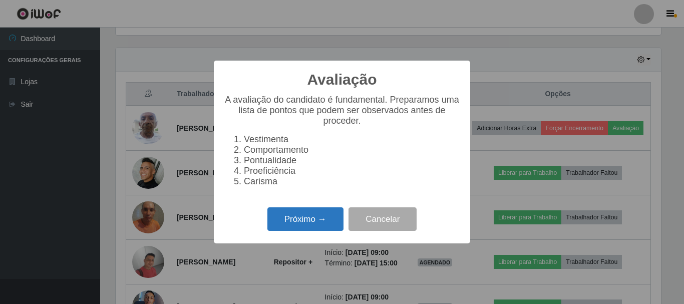  What do you see at coordinates (342, 110) in the screenshot?
I see `p: A avaliação do candidato é fundamental. Preparamos uma lista de pontos que podem ser observados a...` at bounding box center [342, 110].